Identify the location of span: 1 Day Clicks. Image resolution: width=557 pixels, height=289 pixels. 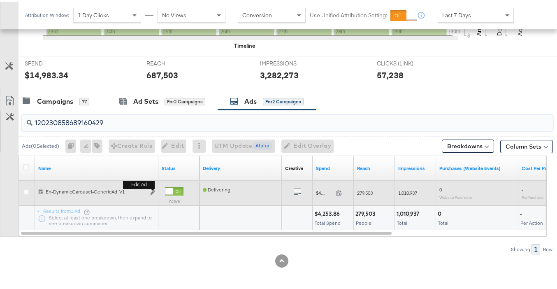
(93, 14).